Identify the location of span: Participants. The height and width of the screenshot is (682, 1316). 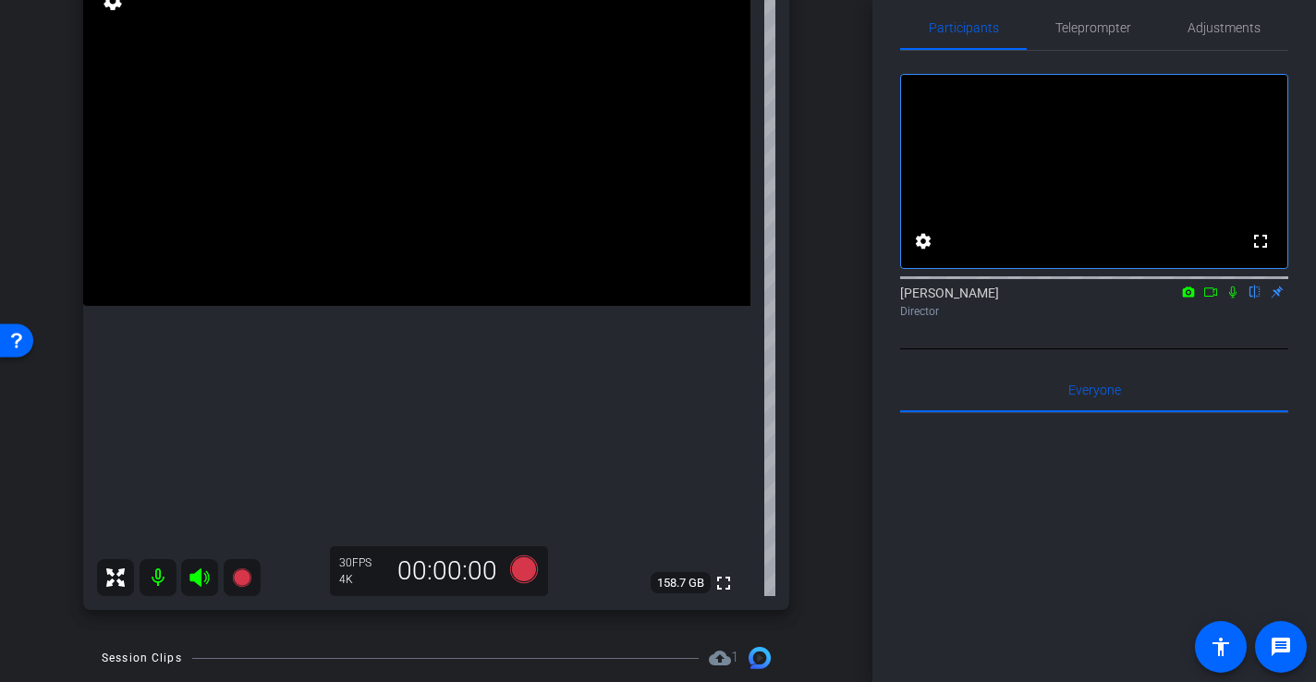
(964, 28).